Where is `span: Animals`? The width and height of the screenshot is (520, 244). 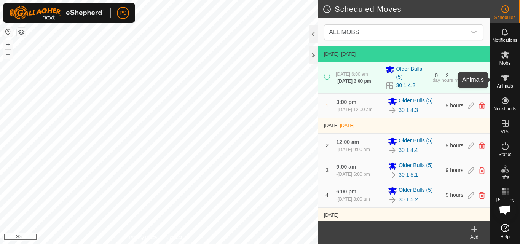 span: Animals is located at coordinates (505, 86).